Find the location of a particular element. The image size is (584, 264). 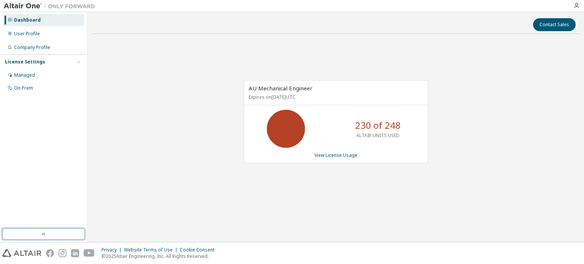

div: Company Profile is located at coordinates (32, 47).